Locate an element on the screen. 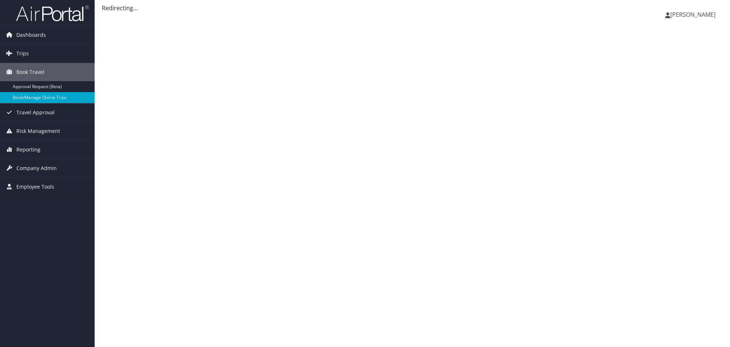 Image resolution: width=730 pixels, height=347 pixels. span: Employee Tools is located at coordinates (35, 187).